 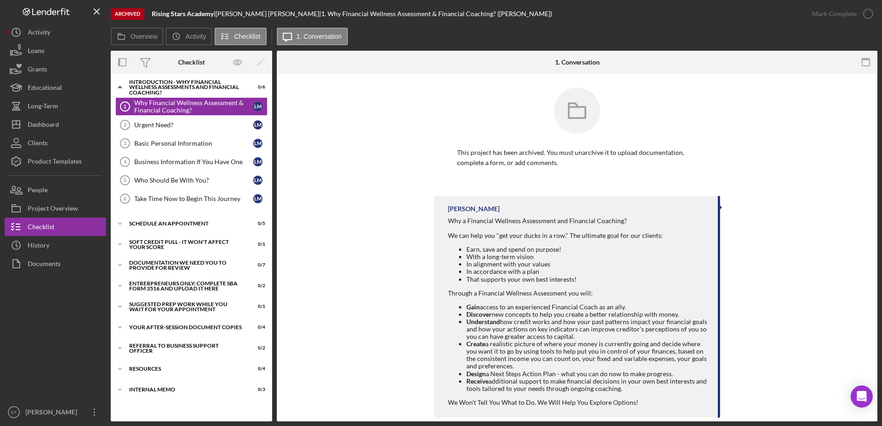 What do you see at coordinates (144, 36) in the screenshot?
I see `label: Overview` at bounding box center [144, 36].